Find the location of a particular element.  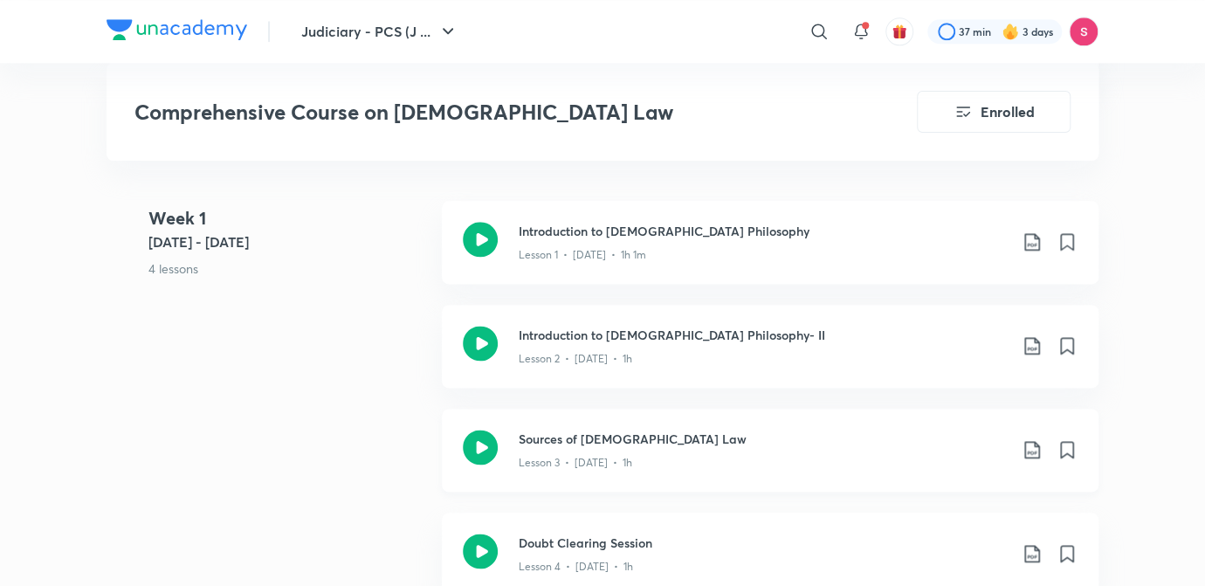

h4: Week 1 is located at coordinates (288, 218).